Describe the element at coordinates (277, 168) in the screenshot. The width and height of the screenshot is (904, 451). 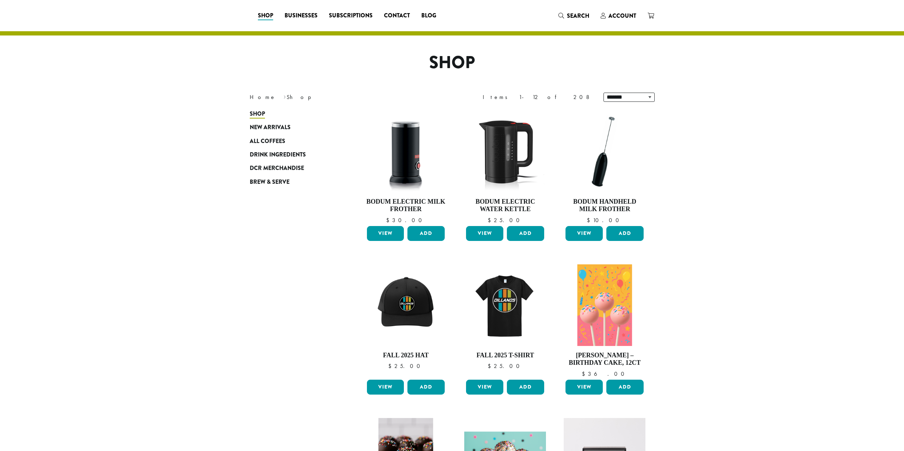
I see `span: DCR Merchandise` at that location.